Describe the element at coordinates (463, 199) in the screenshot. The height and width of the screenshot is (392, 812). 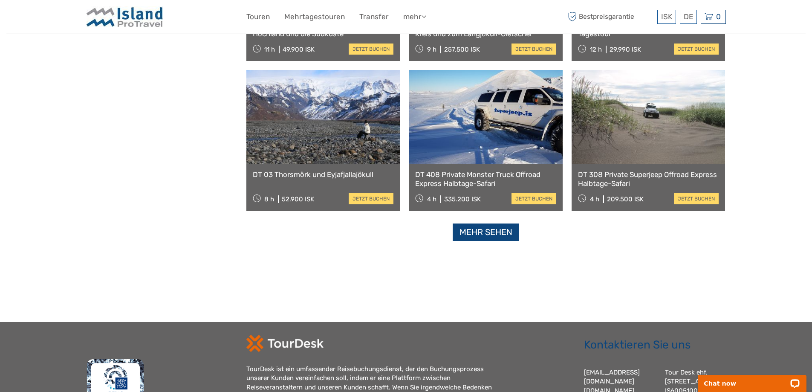
I see `div: 335.200 ISK` at that location.